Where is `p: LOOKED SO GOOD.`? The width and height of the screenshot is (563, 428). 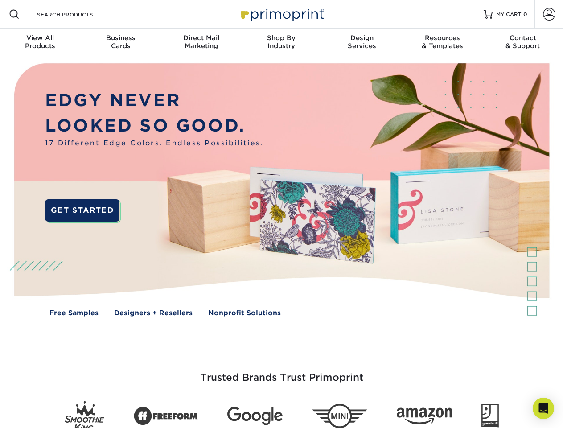 p: LOOKED SO GOOD. is located at coordinates (154, 126).